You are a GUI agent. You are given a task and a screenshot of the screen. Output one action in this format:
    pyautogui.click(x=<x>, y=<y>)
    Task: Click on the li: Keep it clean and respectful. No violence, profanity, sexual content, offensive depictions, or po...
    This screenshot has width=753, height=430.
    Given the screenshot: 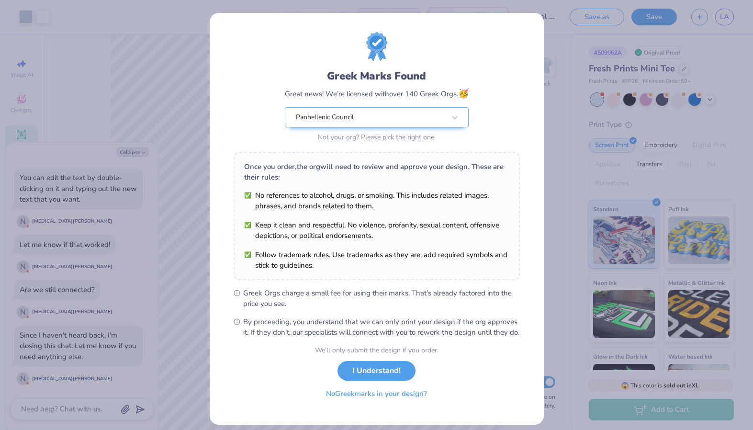 What is the action you would take?
    pyautogui.click(x=377, y=230)
    